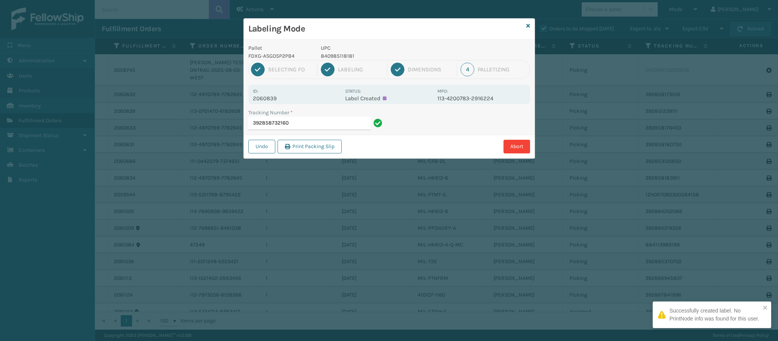 The height and width of the screenshot is (341, 778). Describe the element at coordinates (398, 69) in the screenshot. I see `div: 3` at that location.